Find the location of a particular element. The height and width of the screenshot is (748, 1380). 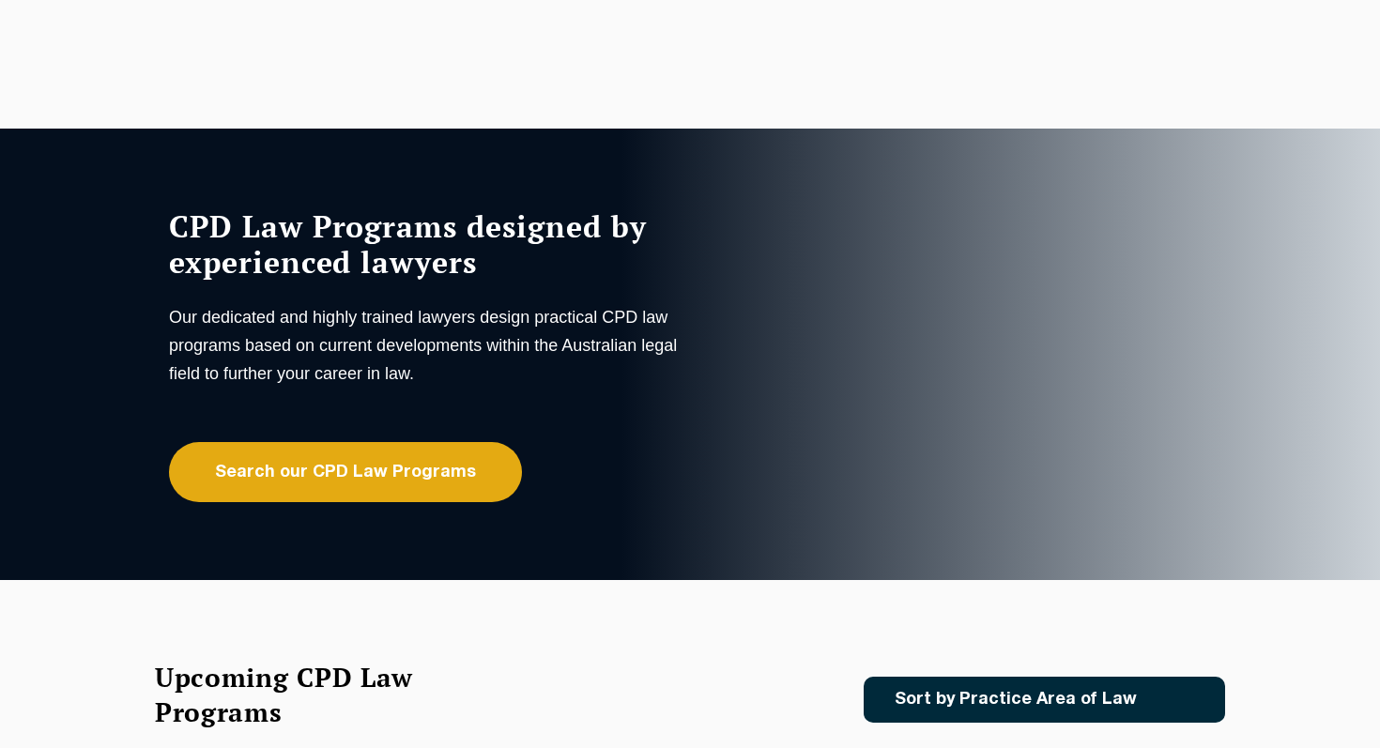

a: Sort by Practice Area of Law is located at coordinates (1044, 699).